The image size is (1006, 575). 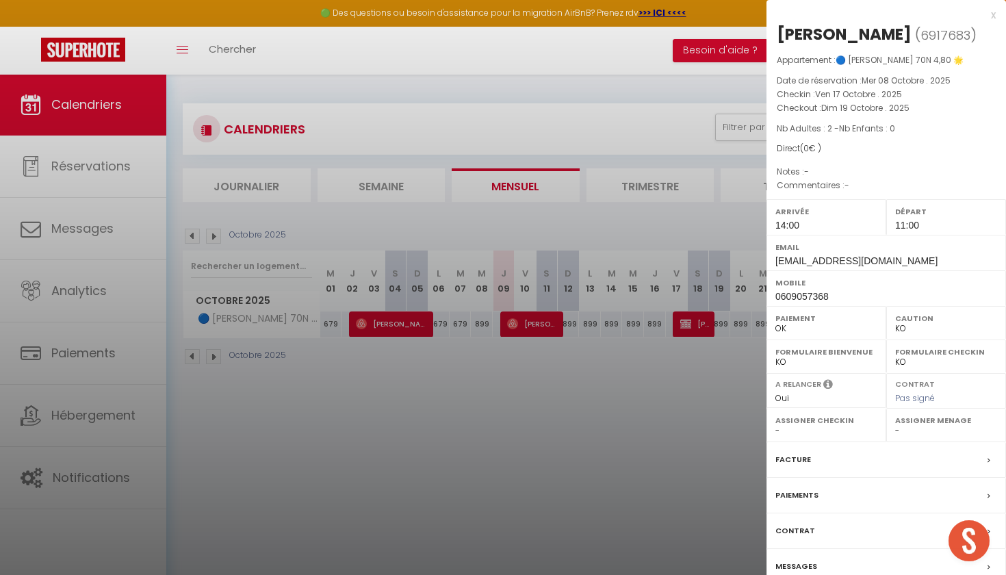 I want to click on label: Formulaire Bienvenue, so click(x=826, y=352).